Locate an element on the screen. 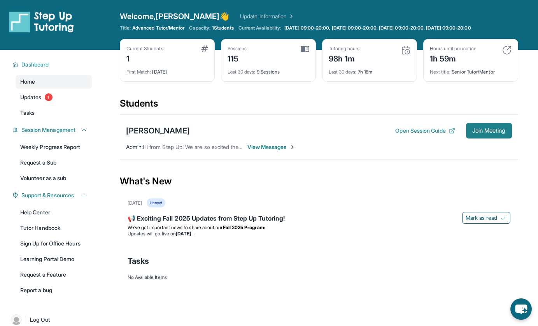 This screenshot has width=538, height=326. button: Open Session Guide is located at coordinates (425, 131).